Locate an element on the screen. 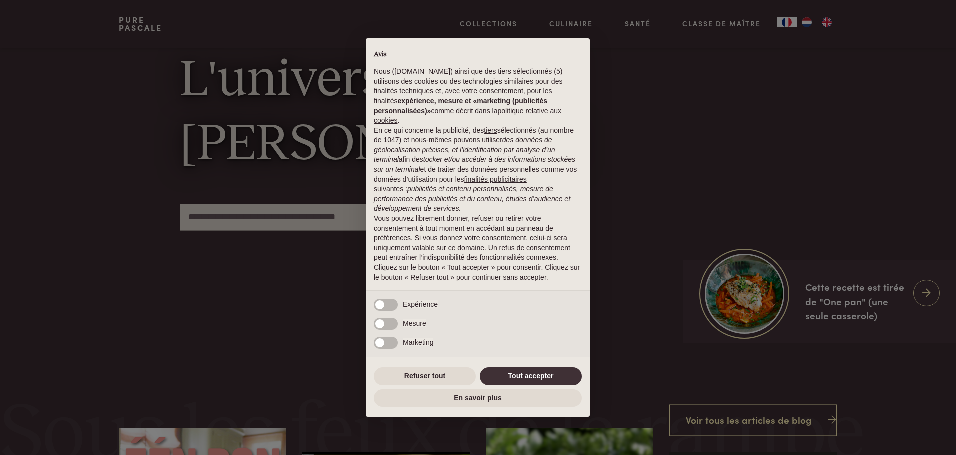 Image resolution: width=956 pixels, height=455 pixels. p: En ce qui concerne la publicité, des sélectionnés (au nombre de 1047) et nous-mêmes pouvons utili... is located at coordinates (478, 170).